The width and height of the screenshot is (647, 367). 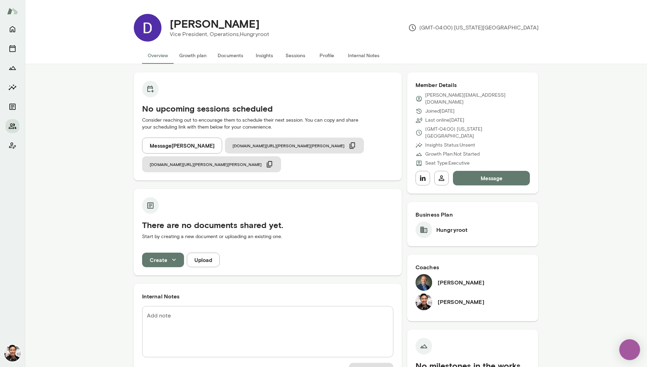 I want to click on h6: Coaches, so click(x=473, y=267).